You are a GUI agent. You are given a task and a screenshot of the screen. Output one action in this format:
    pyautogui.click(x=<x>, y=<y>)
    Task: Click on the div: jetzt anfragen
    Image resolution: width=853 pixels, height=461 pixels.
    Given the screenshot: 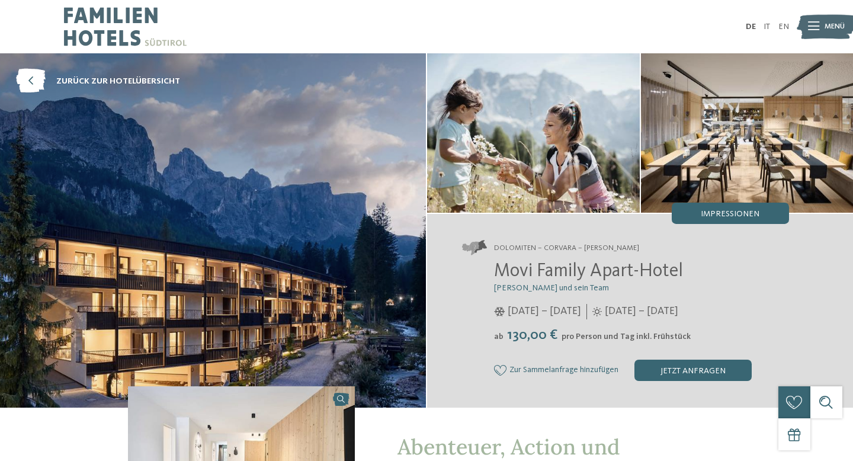 What is the action you would take?
    pyautogui.click(x=693, y=370)
    